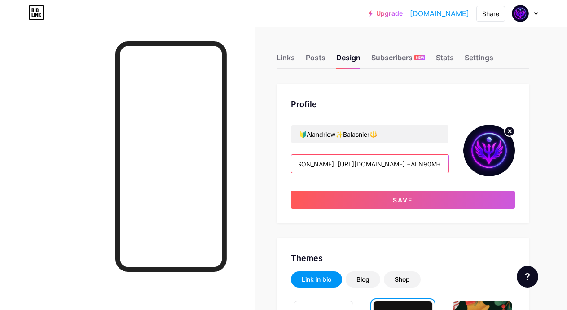 This screenshot has height=310, width=567. I want to click on div: Settings, so click(479, 60).